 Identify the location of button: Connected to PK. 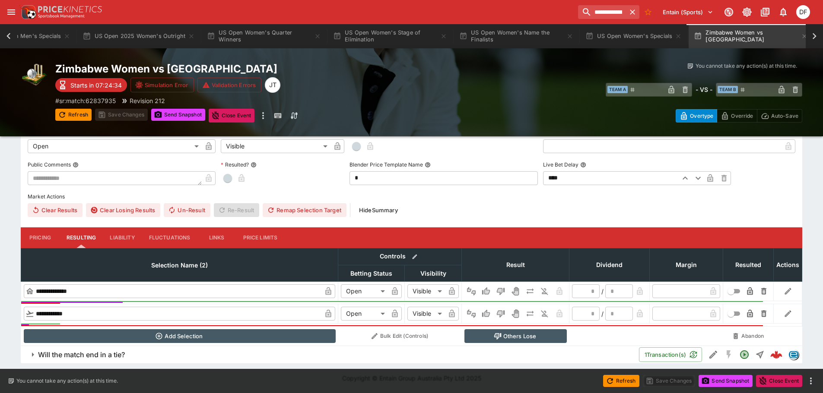
(729, 12).